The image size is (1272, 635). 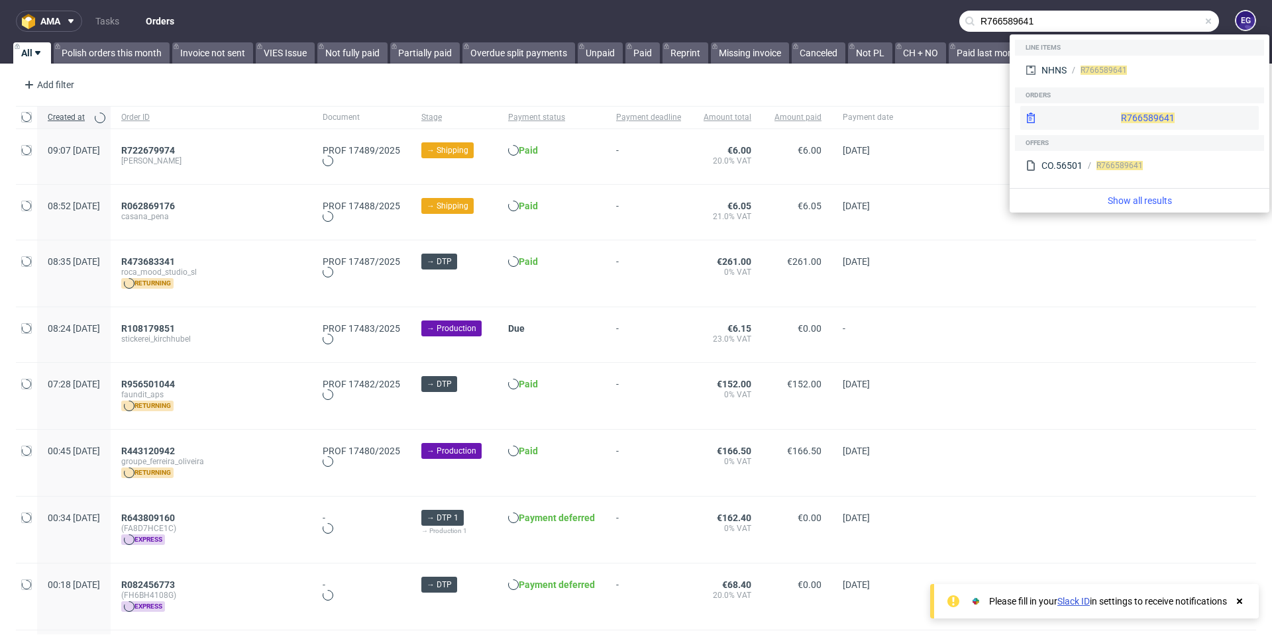 What do you see at coordinates (797, 117) in the screenshot?
I see `span: Amount paid` at bounding box center [797, 117].